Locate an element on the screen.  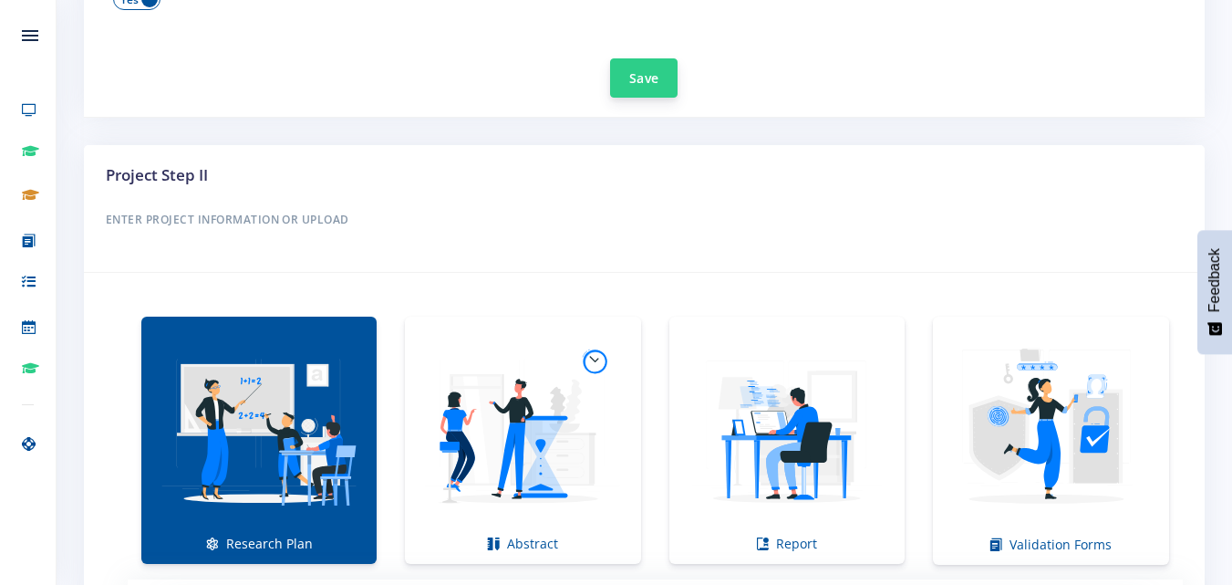
button: Save is located at coordinates (644, 78).